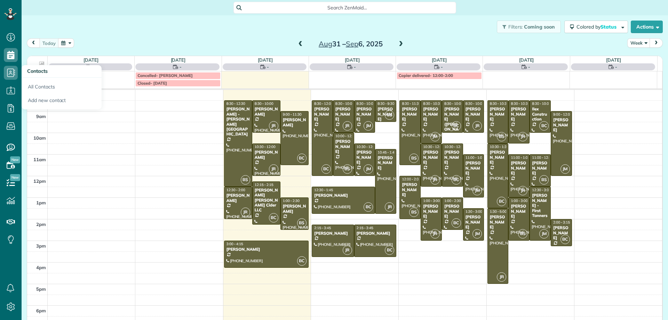 Image resolution: width=668 pixels, height=320 pixels. I want to click on button: today, so click(49, 43).